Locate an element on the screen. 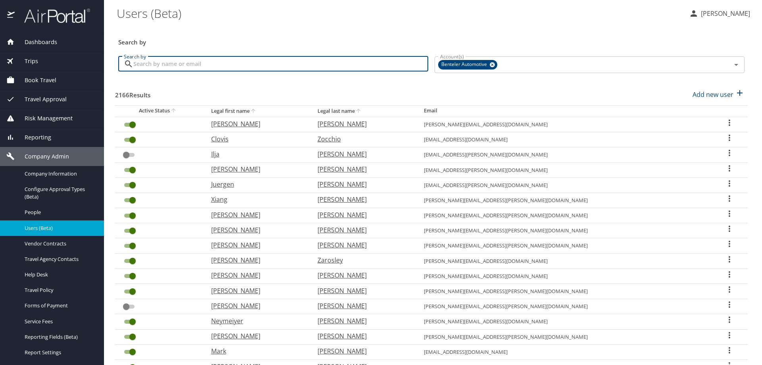 The image size is (762, 365). p: Neymeiyer is located at coordinates (256, 321).